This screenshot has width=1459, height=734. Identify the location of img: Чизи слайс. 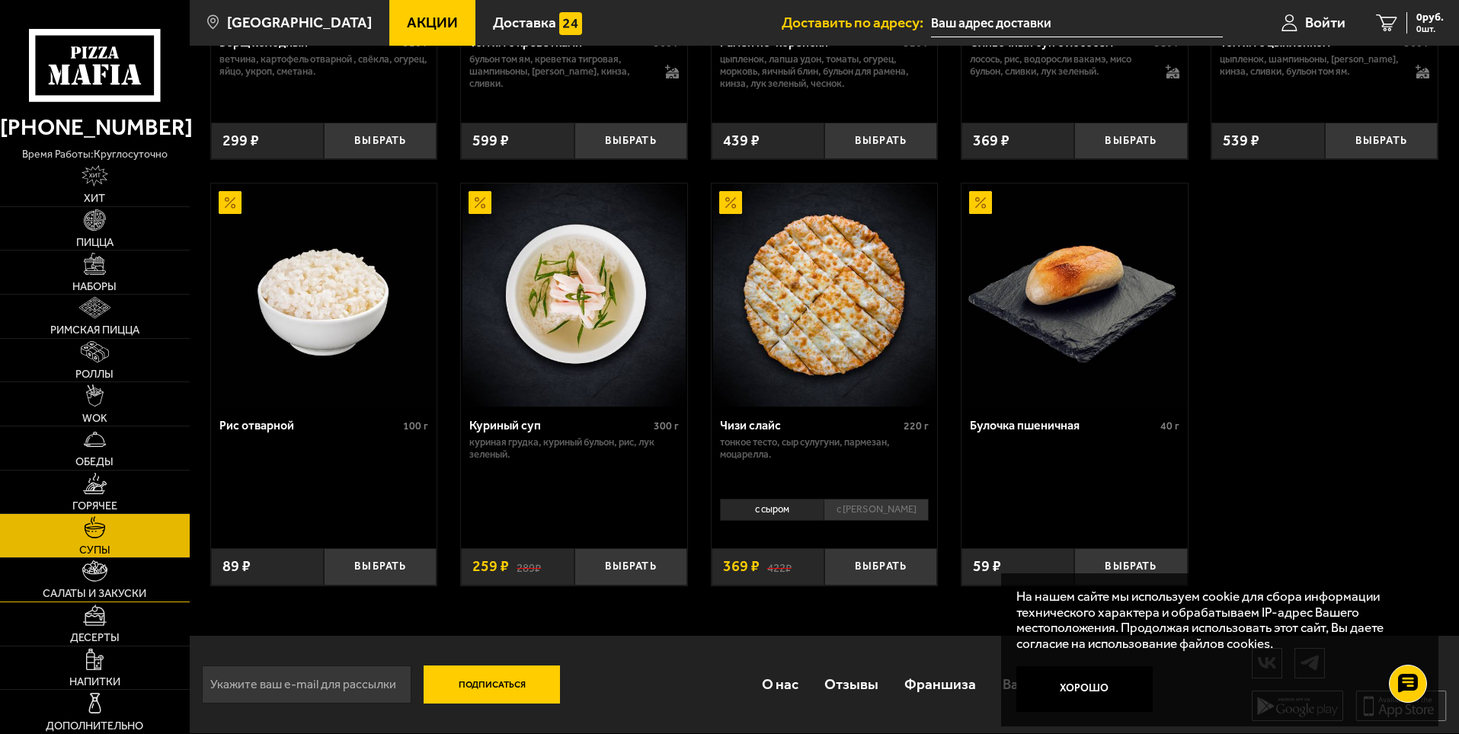
(824, 295).